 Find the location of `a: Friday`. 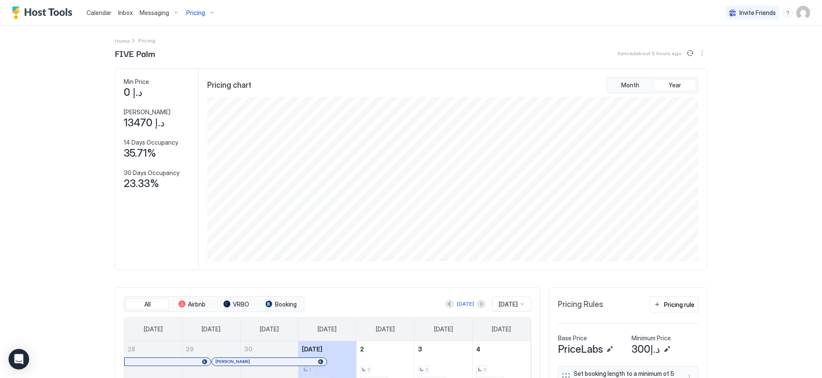

a: Friday is located at coordinates (444, 329).